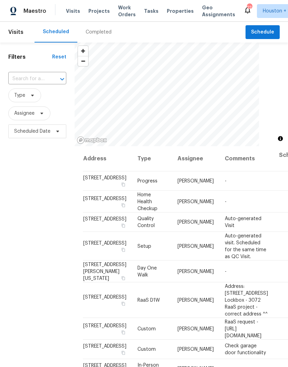 Image resolution: width=288 pixels, height=367 pixels. I want to click on span: Work Orders, so click(127, 11).